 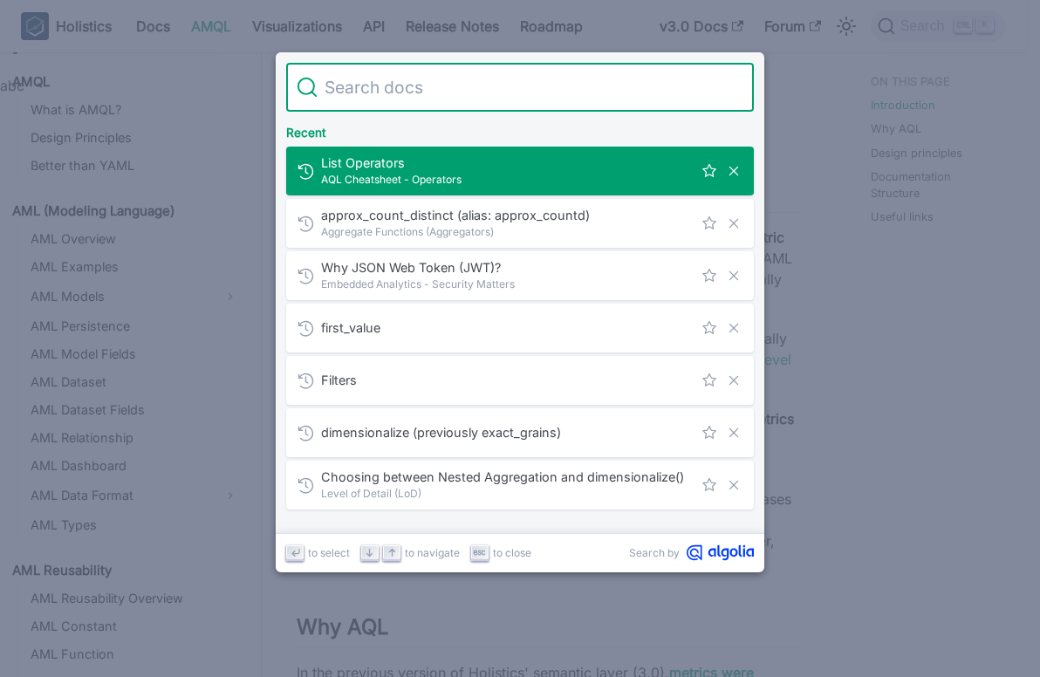 What do you see at coordinates (507, 432) in the screenshot?
I see `span: dimensionalize (previously exact_grains)` at bounding box center [507, 432].